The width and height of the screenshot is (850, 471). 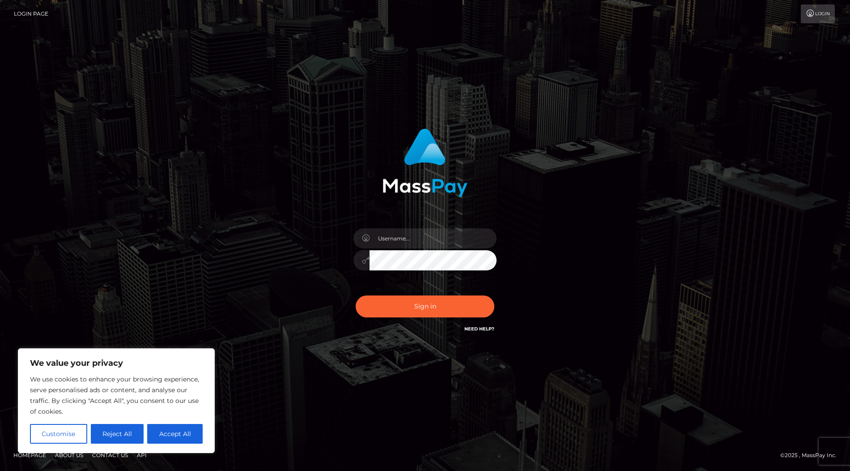 I want to click on button: Accept All, so click(x=175, y=434).